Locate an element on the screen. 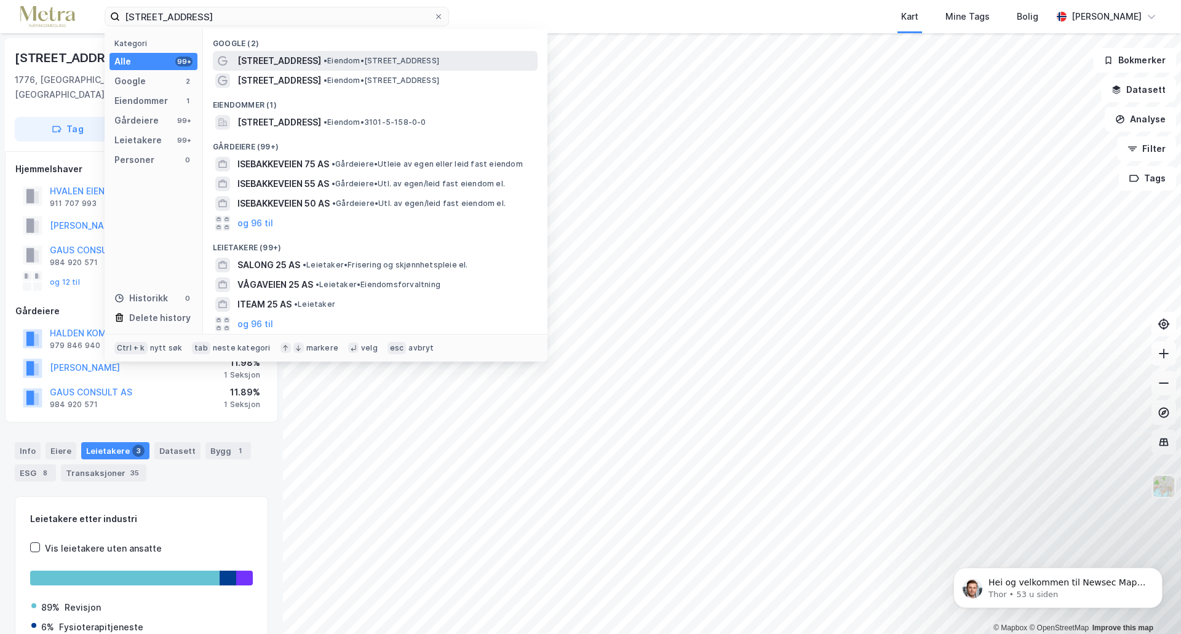 The height and width of the screenshot is (634, 1181). a: Mapbox is located at coordinates (1010, 628).